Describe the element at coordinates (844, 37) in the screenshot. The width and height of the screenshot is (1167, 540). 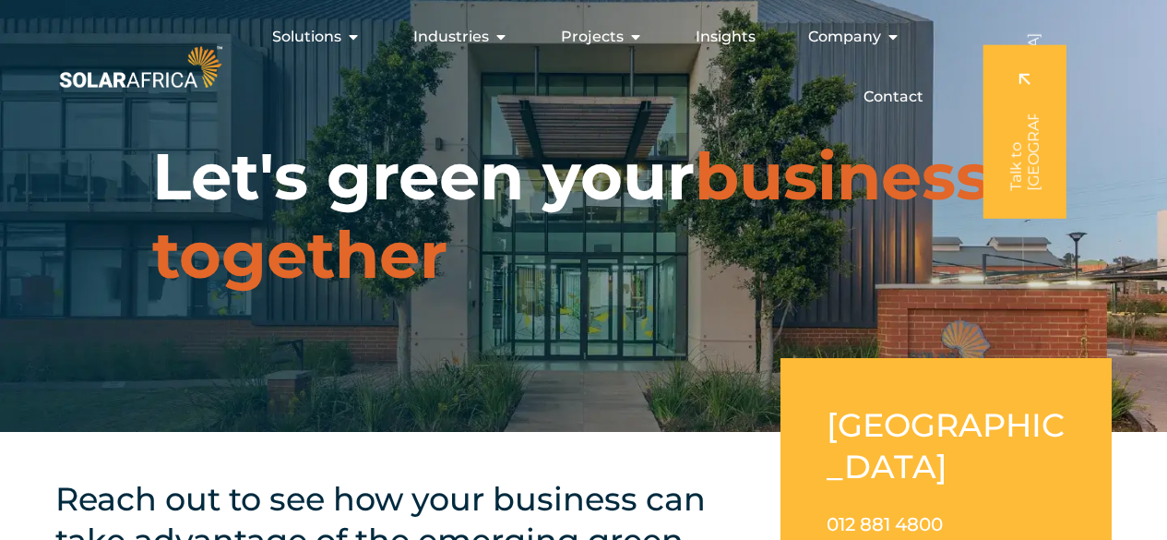
I see `span: Company` at that location.